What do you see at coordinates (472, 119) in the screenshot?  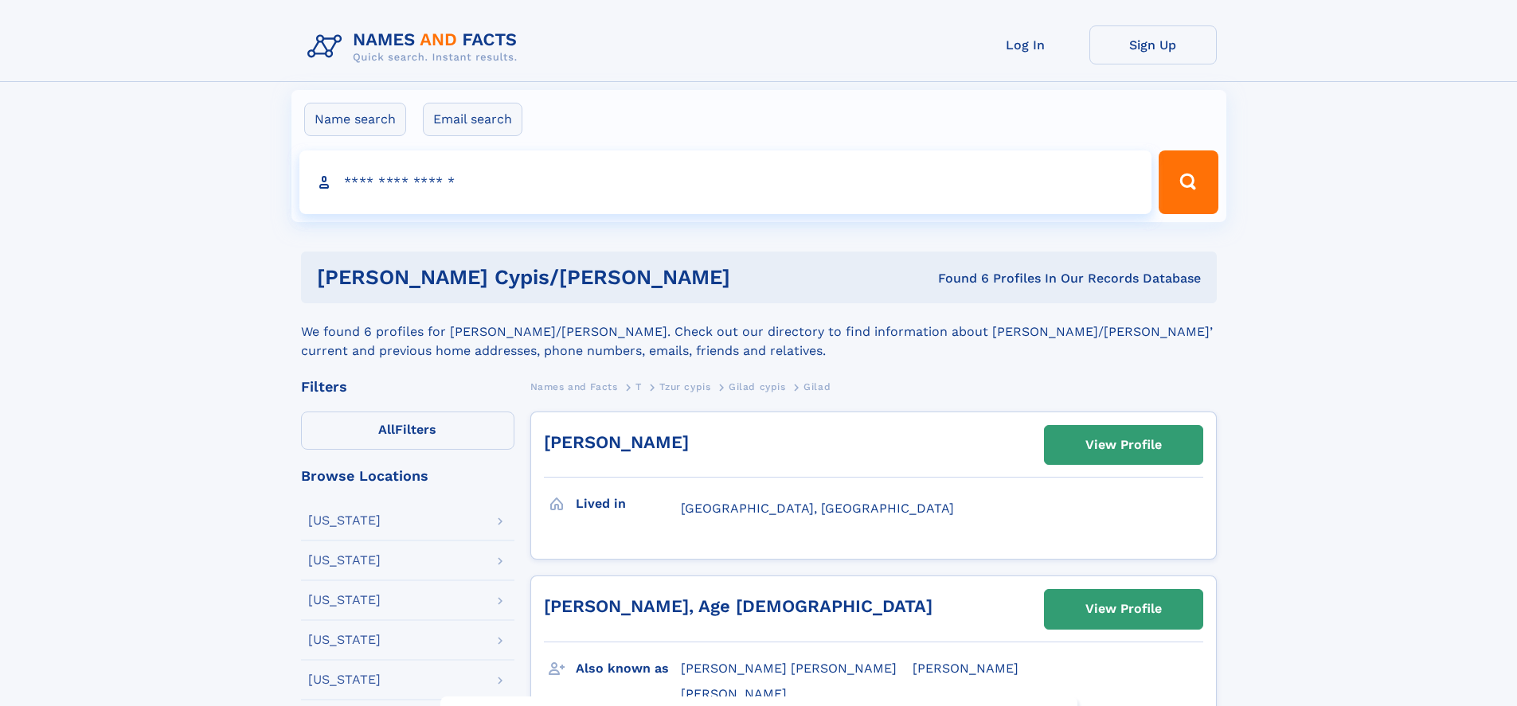 I see `label: Email search` at bounding box center [472, 119].